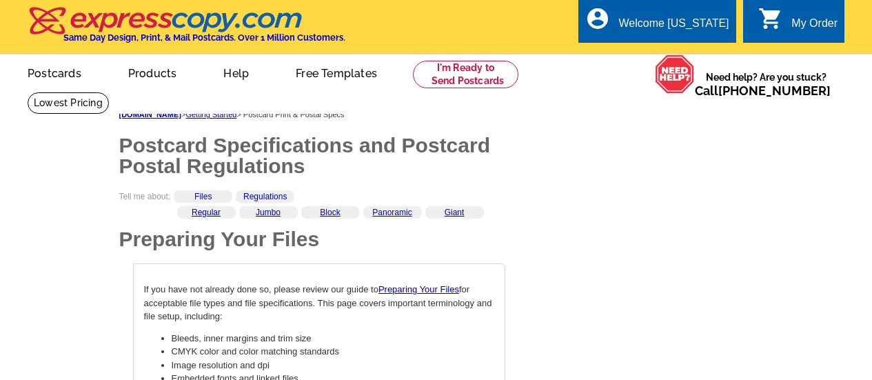 This screenshot has width=872, height=380. What do you see at coordinates (268, 212) in the screenshot?
I see `a: Jumbo` at bounding box center [268, 212].